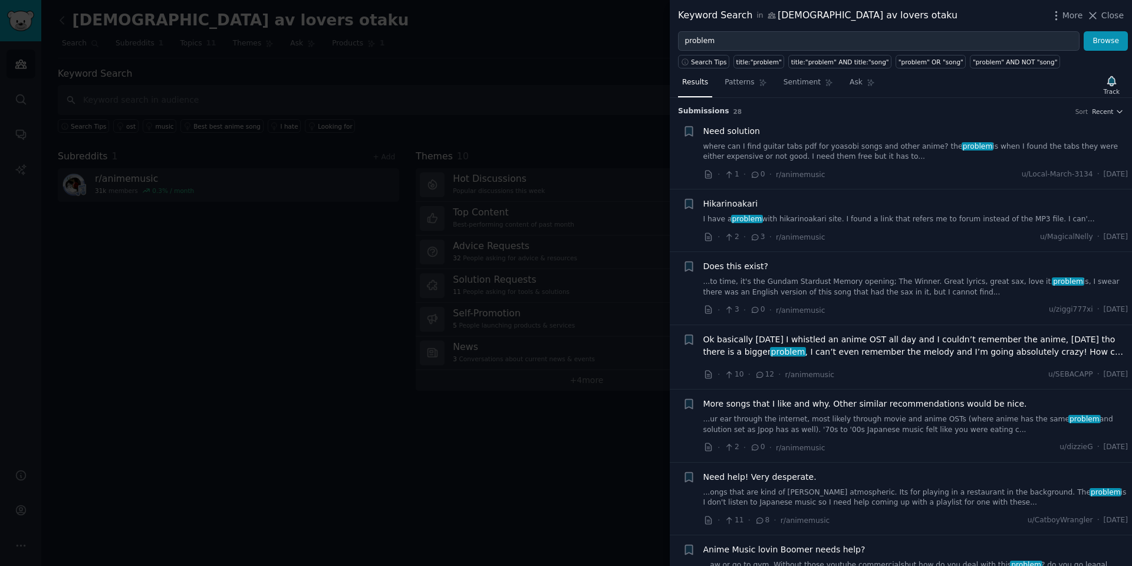 Image resolution: width=1132 pixels, height=566 pixels. Describe the element at coordinates (916, 219) in the screenshot. I see `a: I have aproblemwith hikarinoakari site. I found a link that refers me to forum instead of the MP3...` at that location.